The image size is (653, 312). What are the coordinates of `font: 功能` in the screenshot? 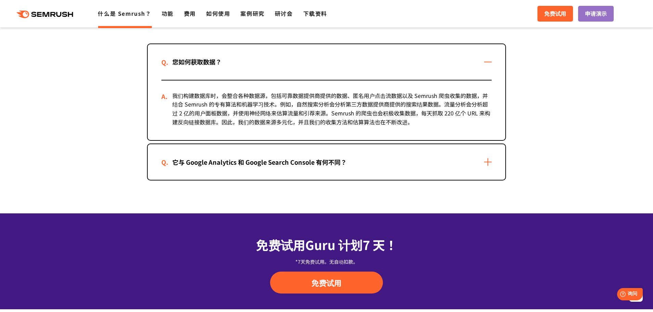 It's located at (168, 13).